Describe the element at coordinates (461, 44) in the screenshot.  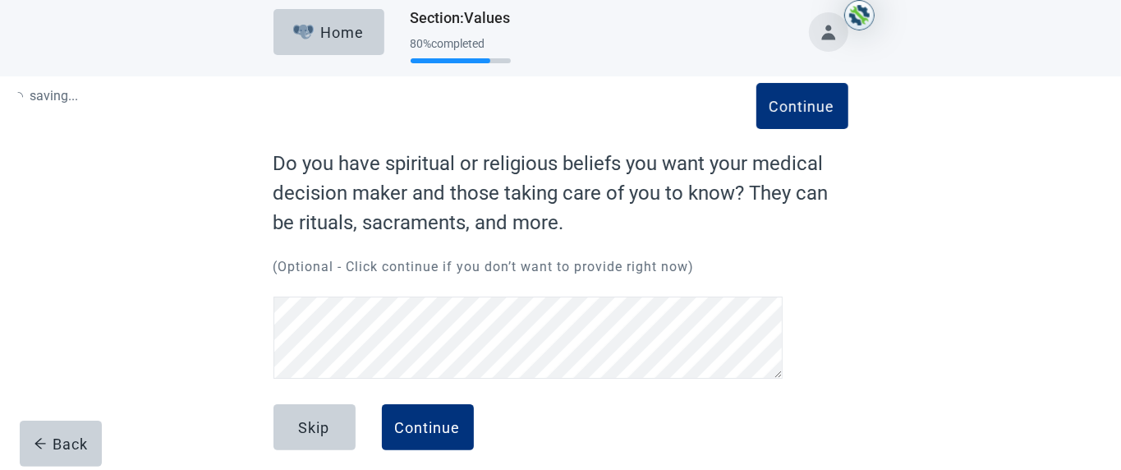
I see `div: 80 % completed` at that location.